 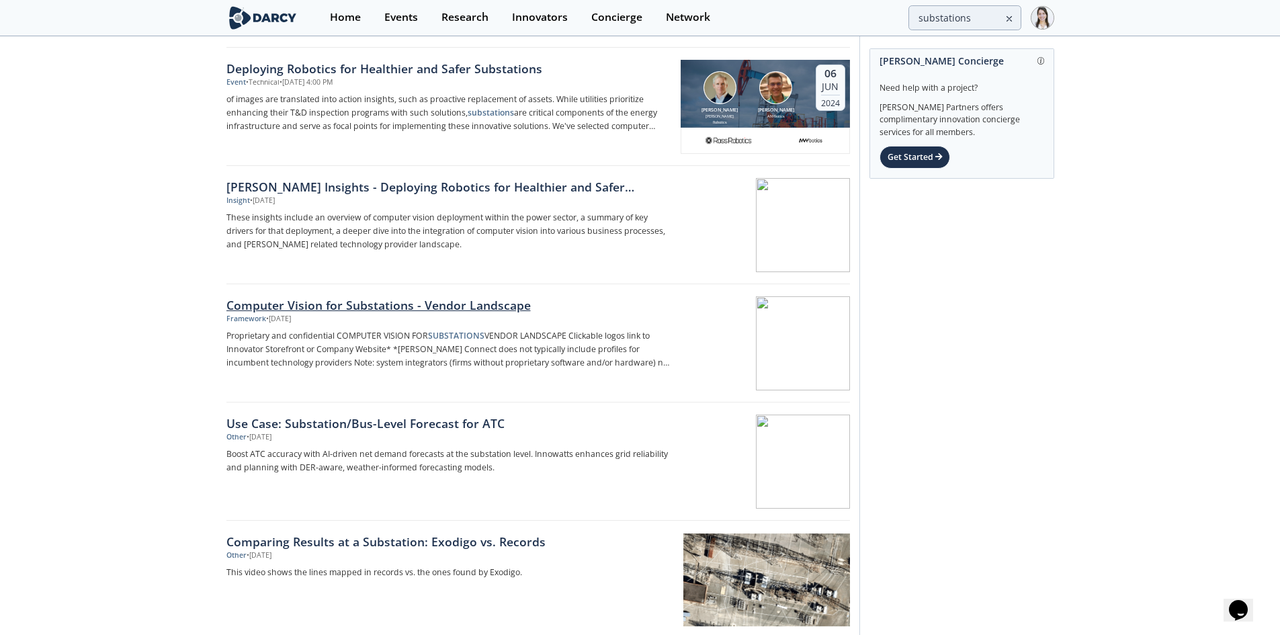 I want to click on p: Proprietary and confidential COMPUTER VISION FOR VENDOR LANDSCAPE Clickable logos link to Innovat..., so click(x=449, y=349).